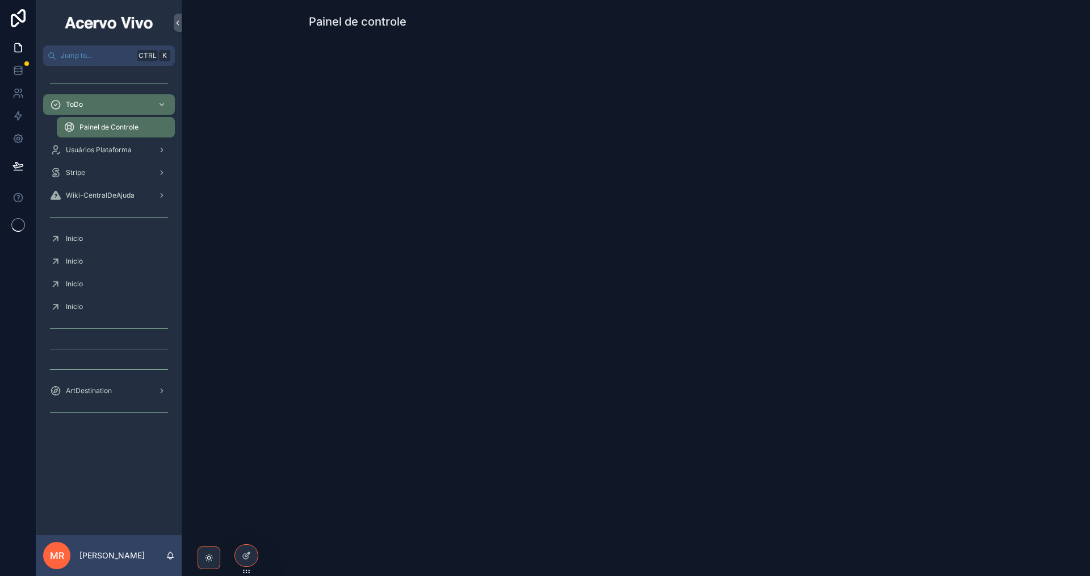 This screenshot has width=1090, height=576. Describe the element at coordinates (109, 150) in the screenshot. I see `a: Usuários Plataforma` at that location.